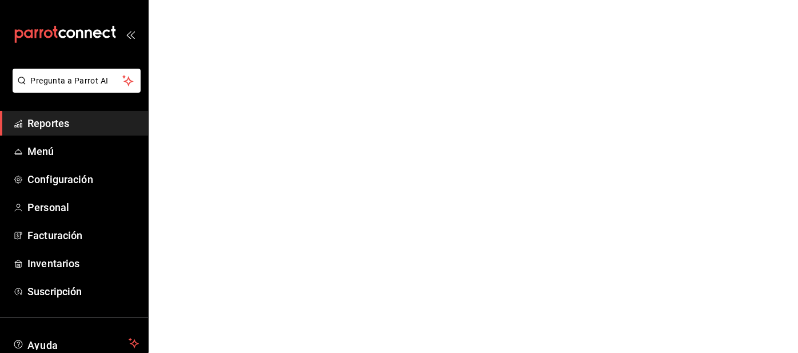  What do you see at coordinates (83, 151) in the screenshot?
I see `span: Menú` at bounding box center [83, 151].